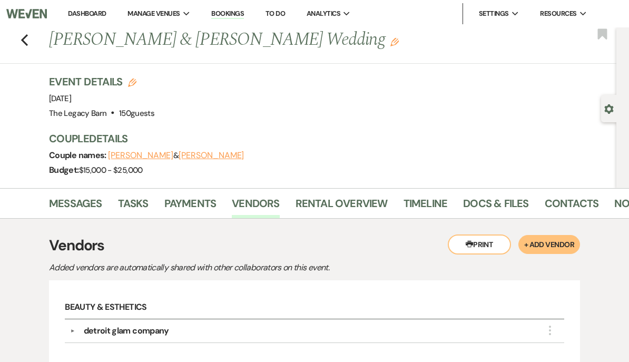 This screenshot has width=629, height=362. What do you see at coordinates (87, 13) in the screenshot?
I see `a: Dashboard` at bounding box center [87, 13].